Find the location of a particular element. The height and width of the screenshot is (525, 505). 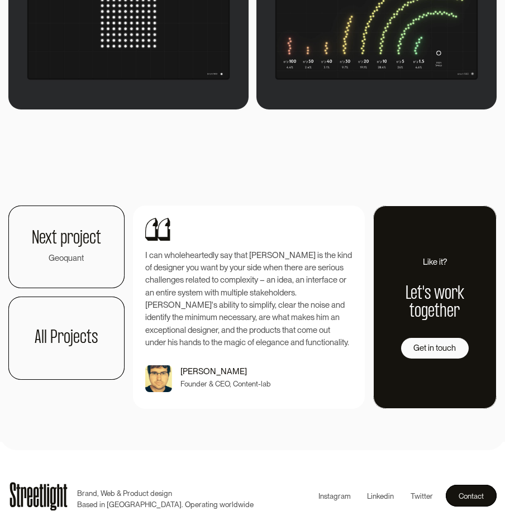

h1: All Projects is located at coordinates (66, 338).